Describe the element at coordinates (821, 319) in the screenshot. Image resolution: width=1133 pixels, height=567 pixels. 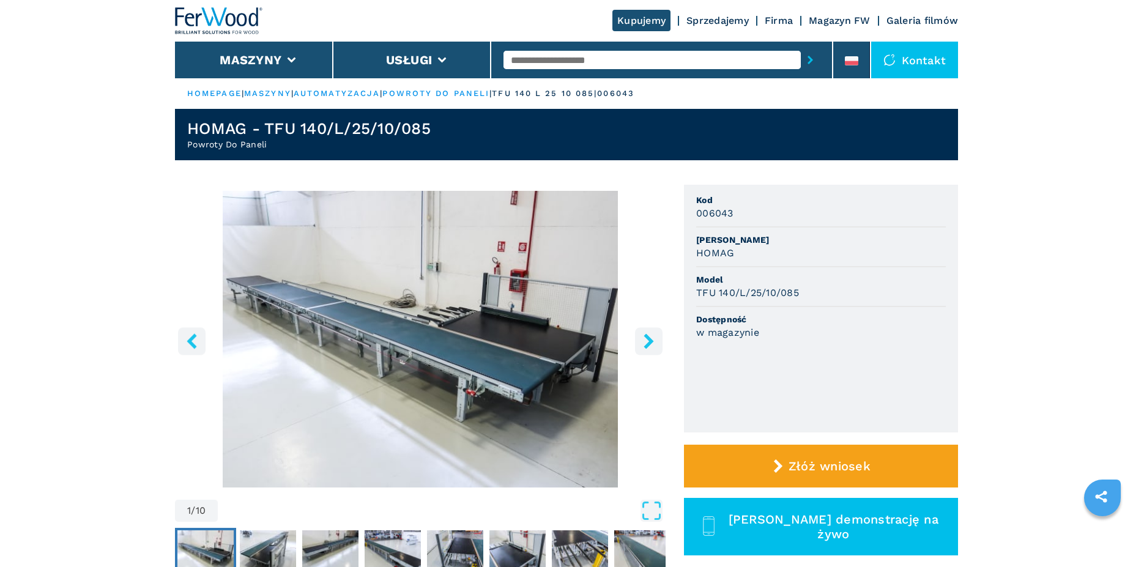
I see `span: Dostępność` at that location.